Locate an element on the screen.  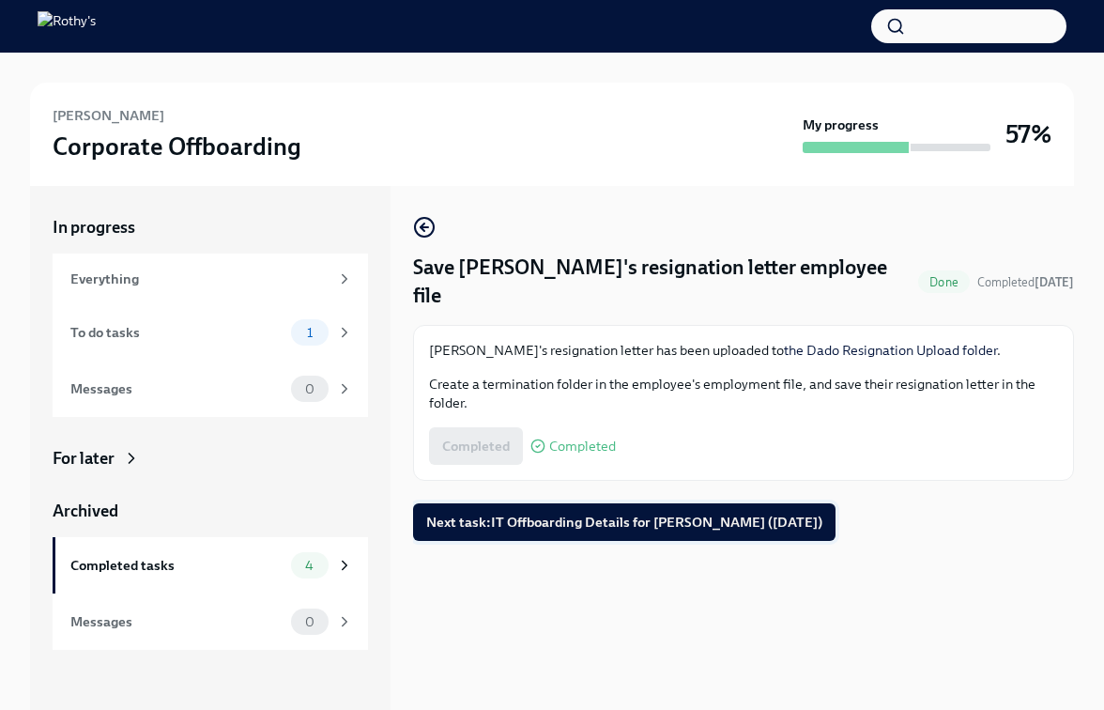
p: Create a termination folder in the employee's employment file, and save their resignation letter ... is located at coordinates (743, 393).